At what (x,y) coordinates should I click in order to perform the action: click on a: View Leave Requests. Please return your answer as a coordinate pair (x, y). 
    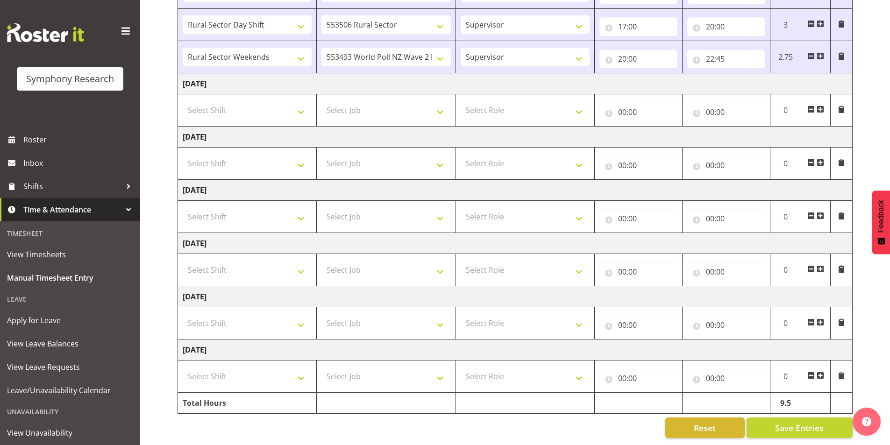
    Looking at the image, I should click on (70, 367).